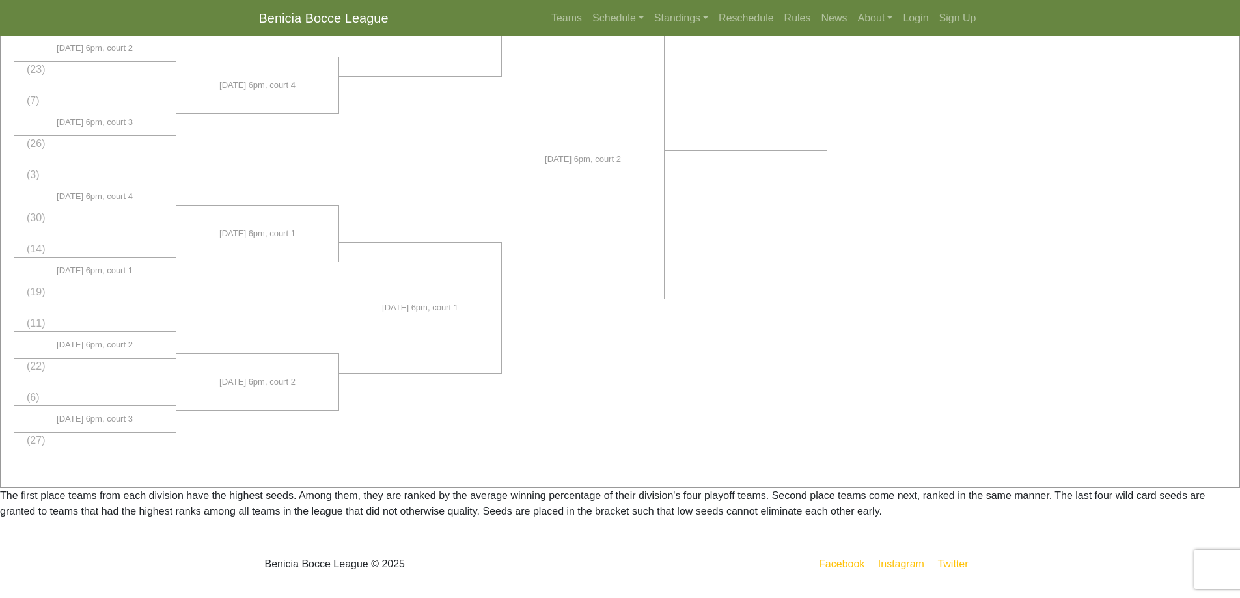 This screenshot has width=1240, height=598. I want to click on a: Reschedule, so click(746, 18).